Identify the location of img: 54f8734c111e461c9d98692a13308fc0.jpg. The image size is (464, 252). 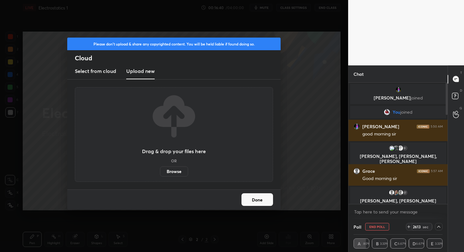
(395, 192).